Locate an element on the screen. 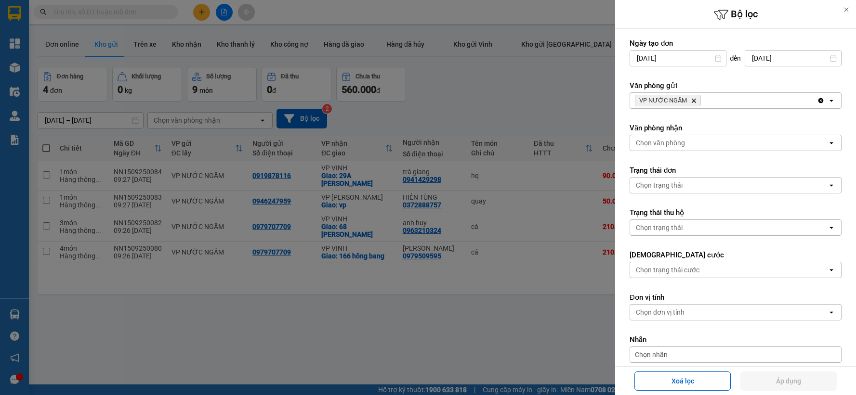 This screenshot has width=856, height=395. label: Trạng thái thu hộ is located at coordinates (735, 213).